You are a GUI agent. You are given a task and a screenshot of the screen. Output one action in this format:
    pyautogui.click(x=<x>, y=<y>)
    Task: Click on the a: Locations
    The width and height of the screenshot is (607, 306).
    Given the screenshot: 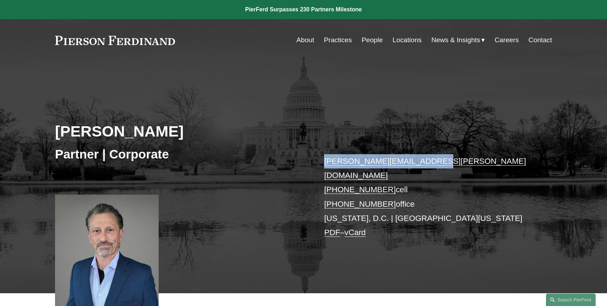 What is the action you would take?
    pyautogui.click(x=407, y=40)
    